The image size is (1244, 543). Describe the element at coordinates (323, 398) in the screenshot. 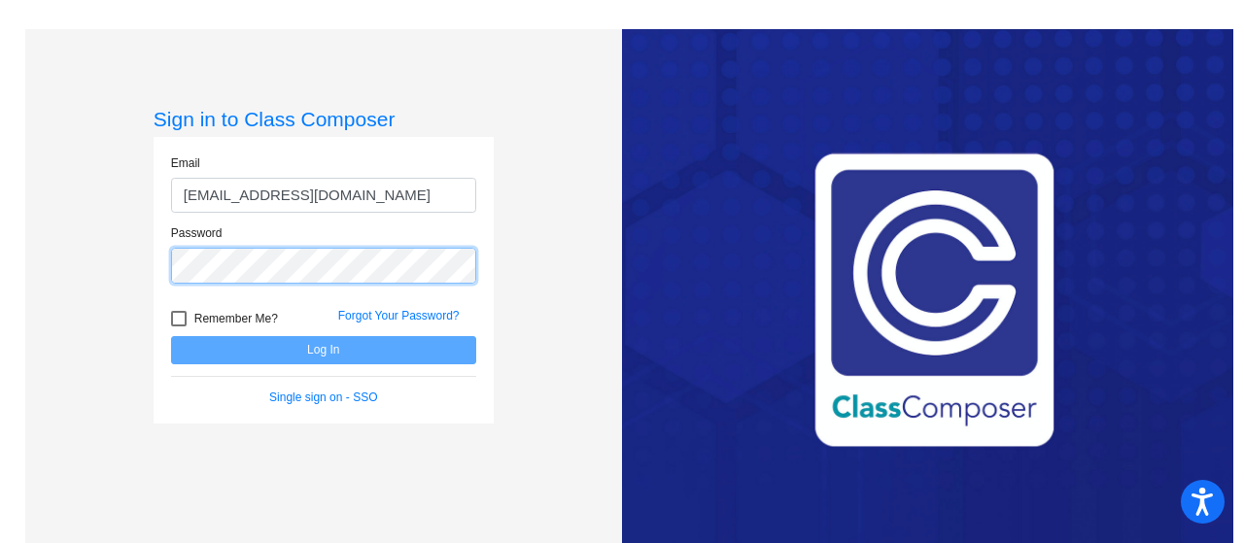

I see `a: Single sign on - SSO` at that location.